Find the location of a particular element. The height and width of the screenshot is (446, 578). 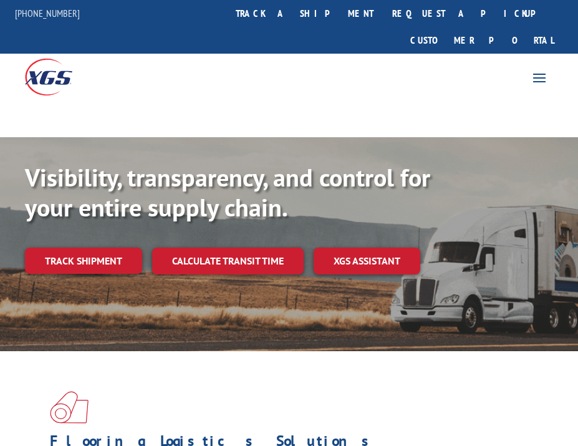

a: XGS ASSISTANT is located at coordinates (367, 261).